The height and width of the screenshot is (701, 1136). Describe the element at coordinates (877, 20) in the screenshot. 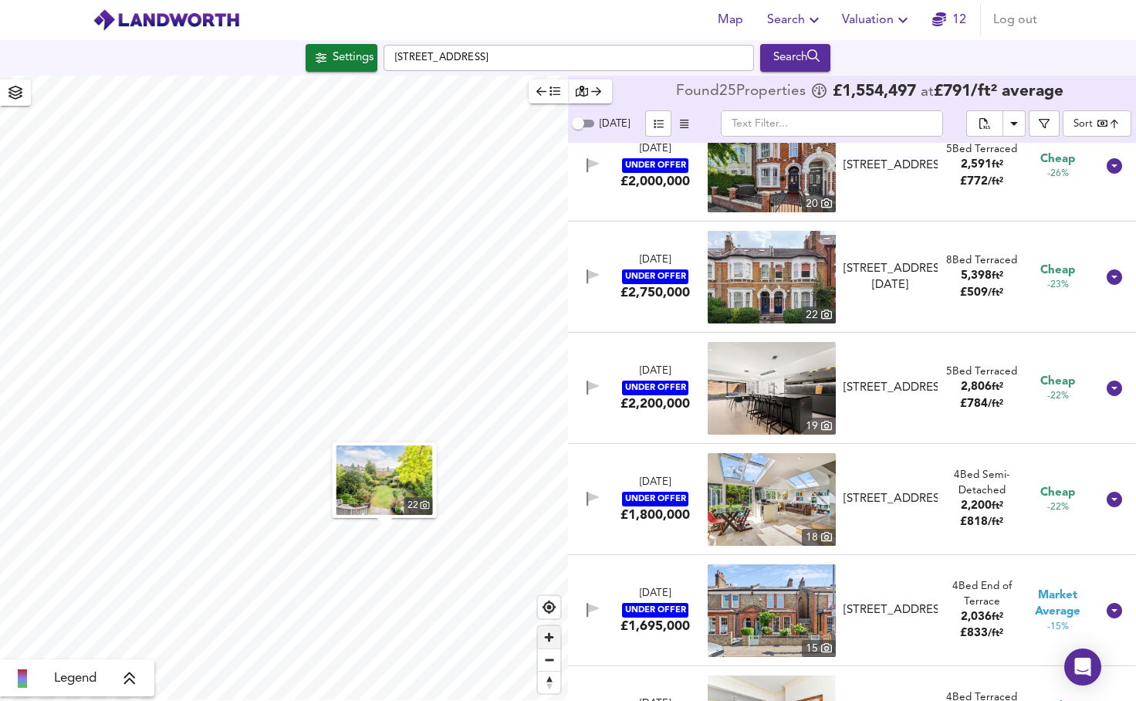

I see `span: Valuation` at that location.